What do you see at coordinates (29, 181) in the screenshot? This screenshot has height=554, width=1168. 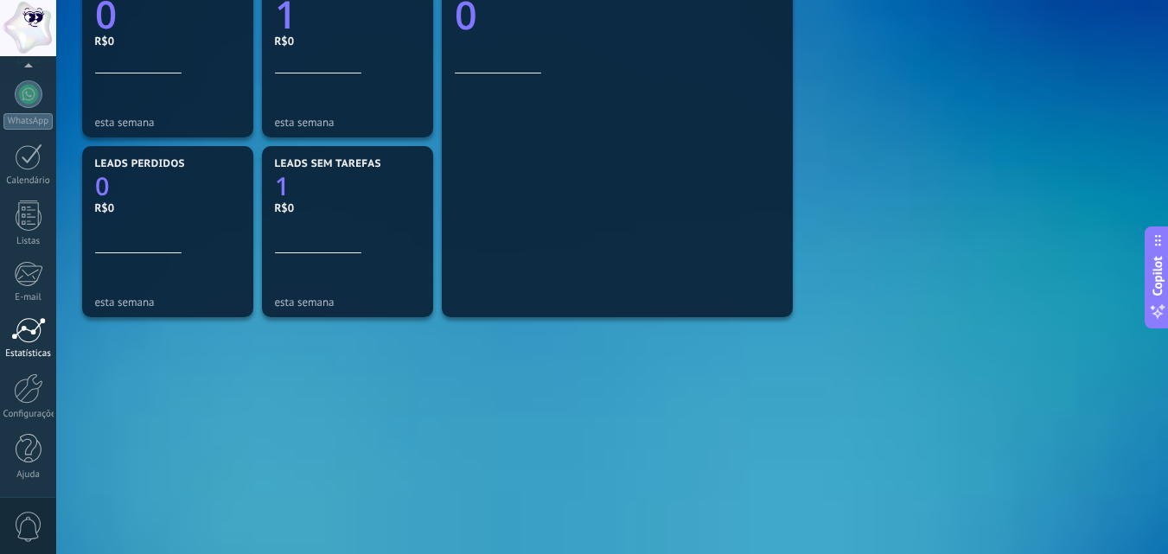 I see `div: Calendário` at bounding box center [29, 181].